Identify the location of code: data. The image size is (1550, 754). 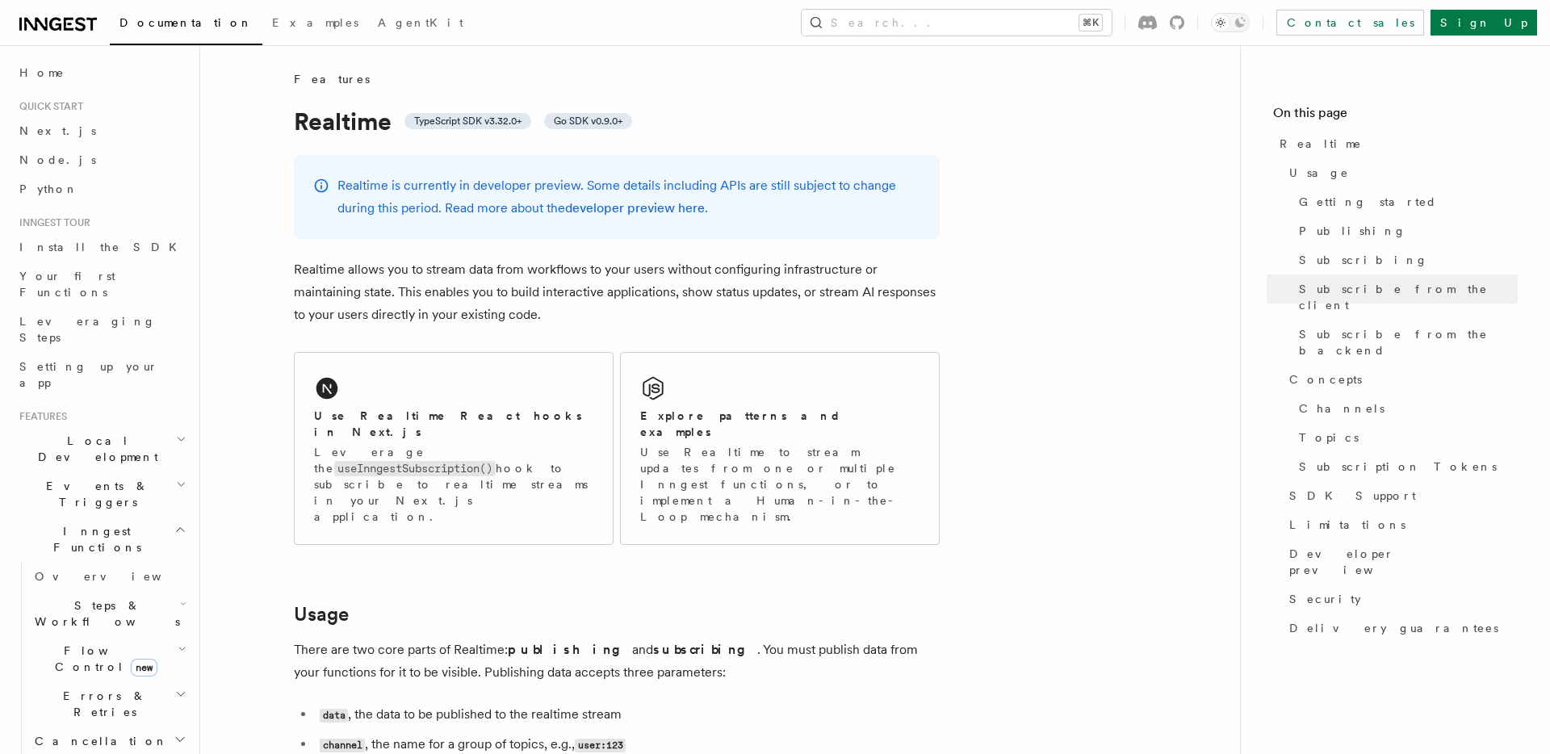
(333, 715).